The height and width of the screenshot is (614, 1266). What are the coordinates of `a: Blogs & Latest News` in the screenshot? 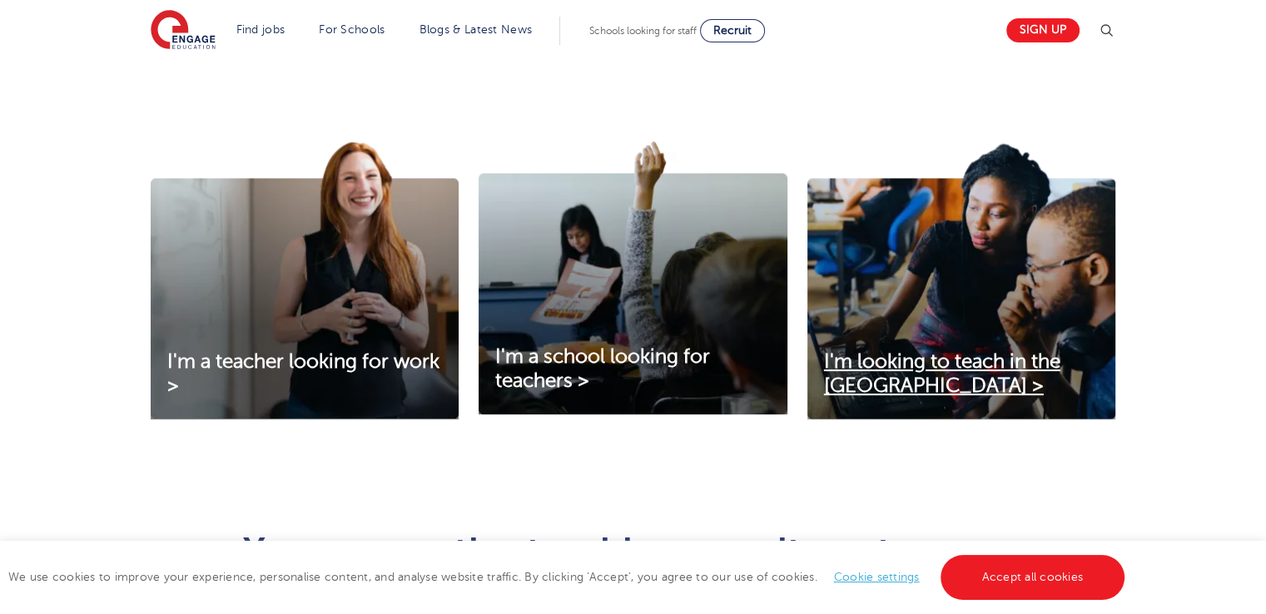 It's located at (476, 29).